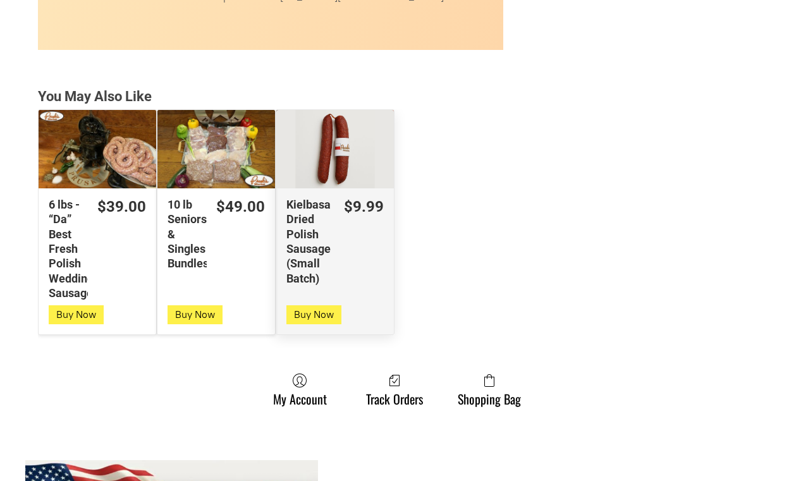  What do you see at coordinates (489, 389) in the screenshot?
I see `a: Shopping Bag` at bounding box center [489, 389].